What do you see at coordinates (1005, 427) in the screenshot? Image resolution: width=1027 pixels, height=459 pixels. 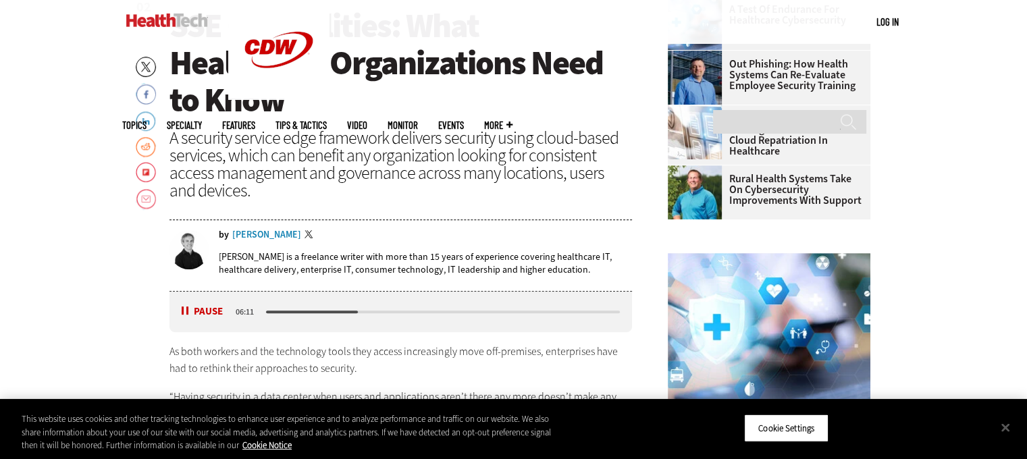 I see `button: Close` at bounding box center [1005, 427].